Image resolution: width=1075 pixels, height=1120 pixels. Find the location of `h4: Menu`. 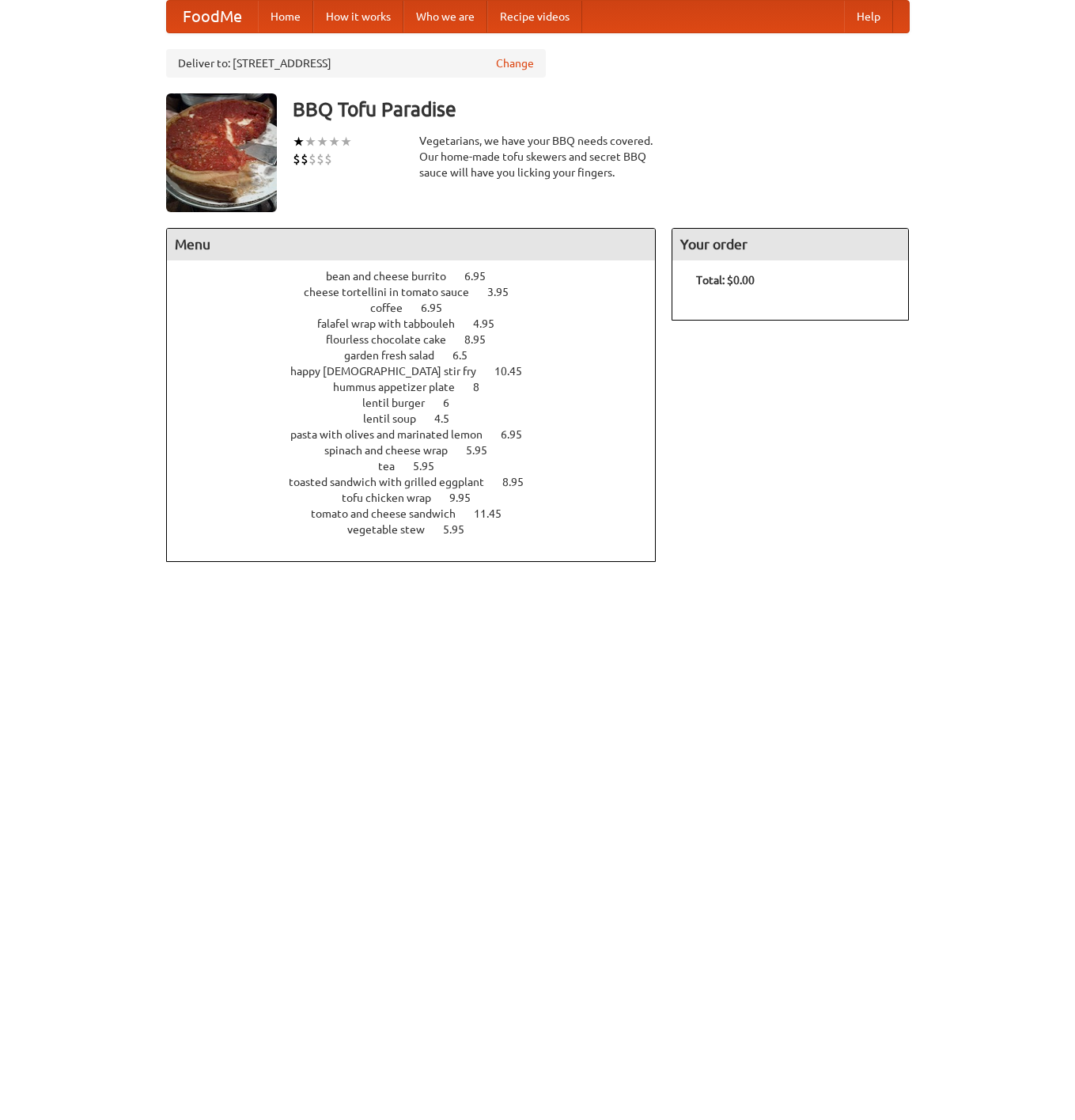

h4: Menu is located at coordinates (411, 245).